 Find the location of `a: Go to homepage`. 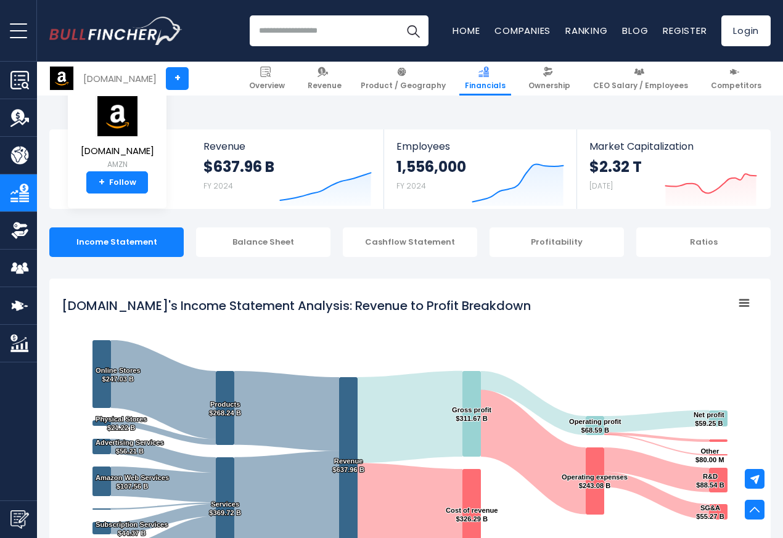

a: Go to homepage is located at coordinates (115, 31).